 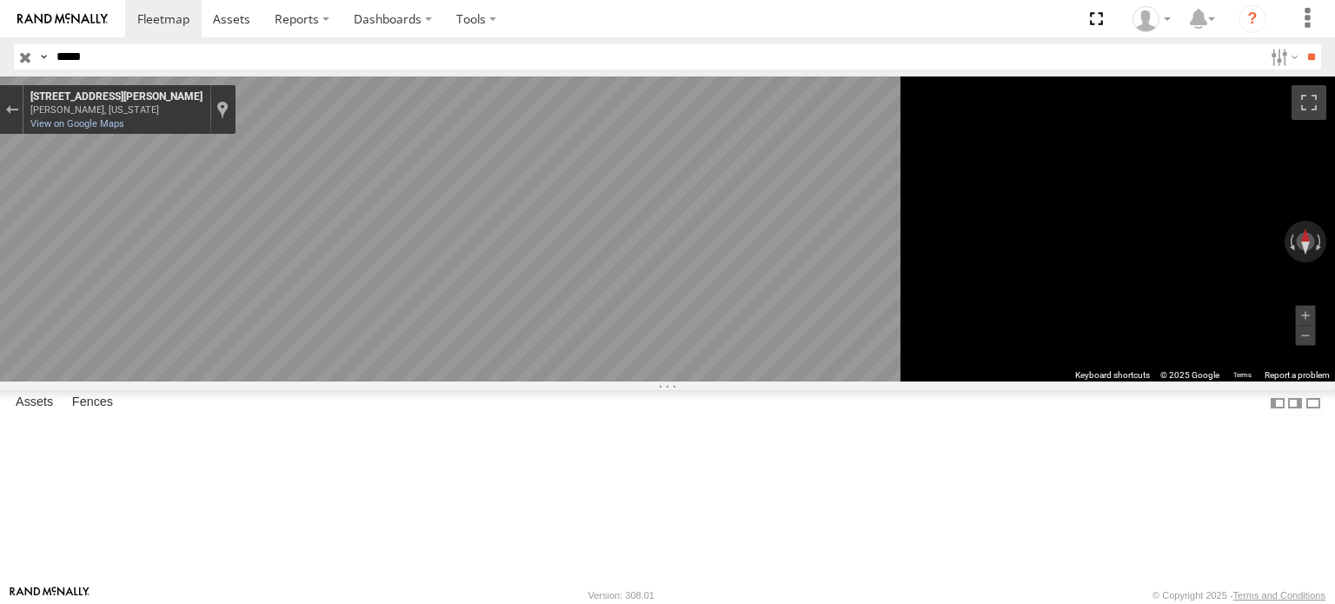 What do you see at coordinates (1242, 376) in the screenshot?
I see `a: Terms (opens in new tab)` at bounding box center [1242, 376].